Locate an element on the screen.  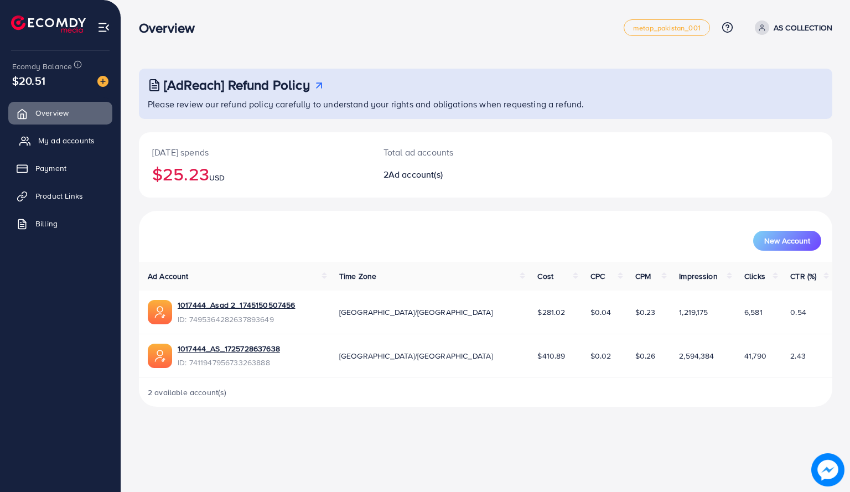
p: Please review our refund policy carefully to understand your rights and obligations when requesti... is located at coordinates (486, 104).